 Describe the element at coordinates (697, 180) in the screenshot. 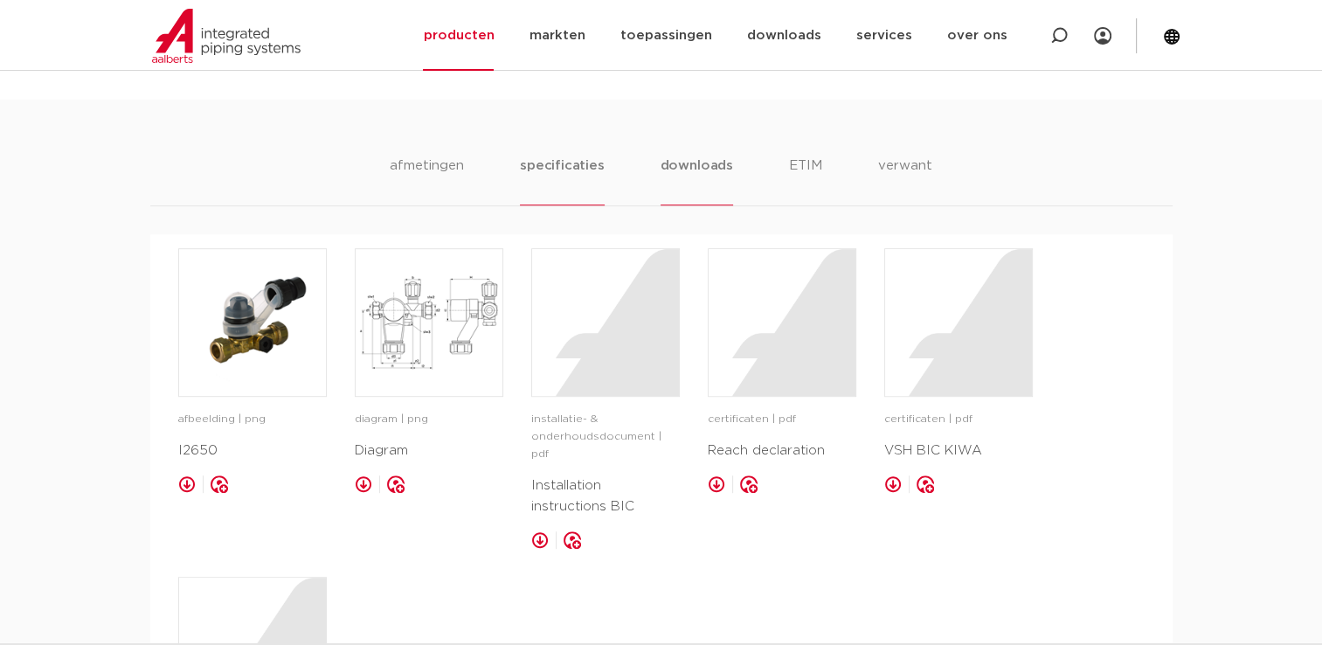

I see `li: downloads` at that location.